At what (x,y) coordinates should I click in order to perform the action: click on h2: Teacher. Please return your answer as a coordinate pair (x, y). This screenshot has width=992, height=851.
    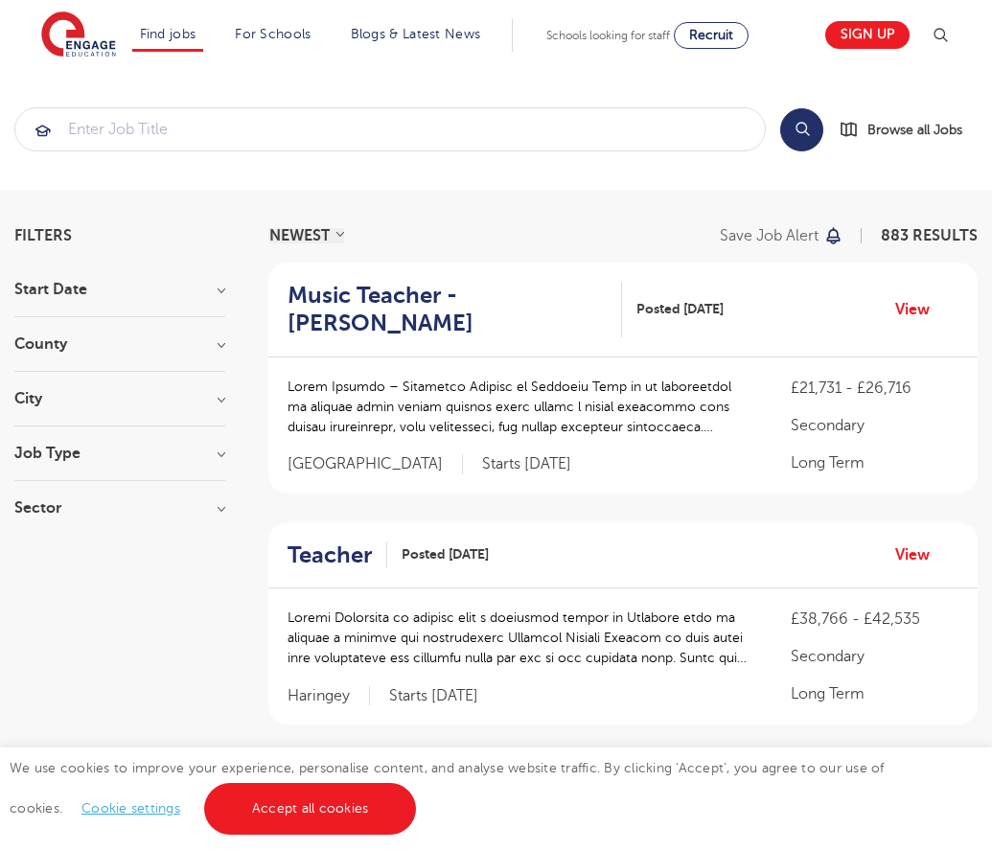
    Looking at the image, I should click on (330, 555).